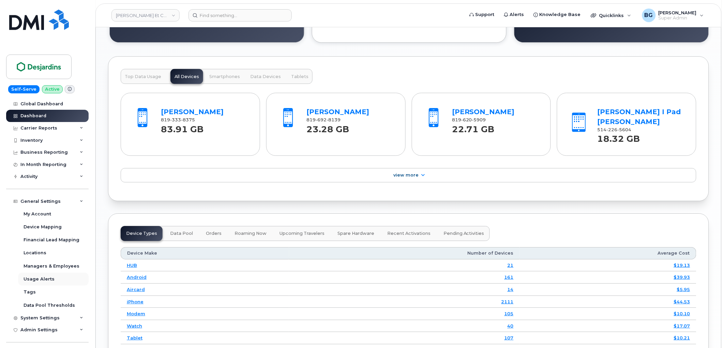 Image resolution: width=725 pixels, height=348 pixels. Describe the element at coordinates (136, 314) in the screenshot. I see `a: Modem` at that location.